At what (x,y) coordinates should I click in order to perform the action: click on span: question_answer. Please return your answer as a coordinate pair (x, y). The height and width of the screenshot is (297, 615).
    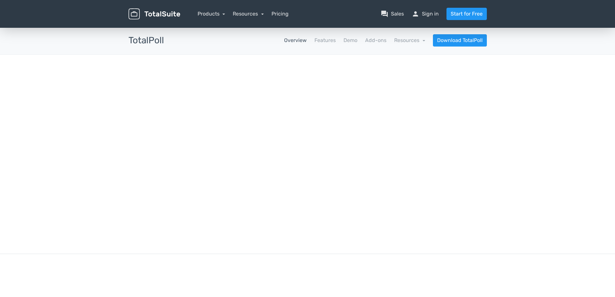
    Looking at the image, I should click on (384, 14).